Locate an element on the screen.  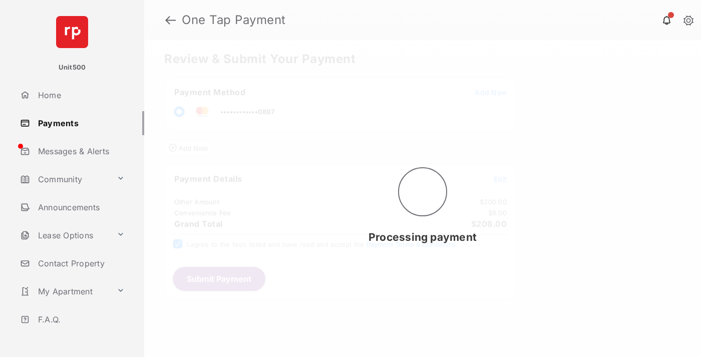
p: Unit500 is located at coordinates (72, 68).